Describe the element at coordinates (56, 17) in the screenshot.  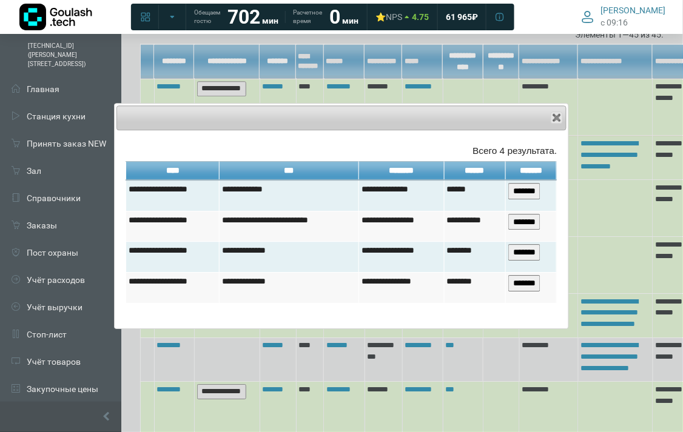
I see `img: Логотип компании Goulash.tech` at that location.